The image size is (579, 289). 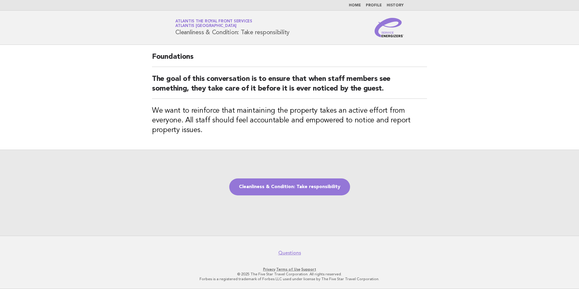 What do you see at coordinates (269, 269) in the screenshot?
I see `a: Privacy` at bounding box center [269, 269].